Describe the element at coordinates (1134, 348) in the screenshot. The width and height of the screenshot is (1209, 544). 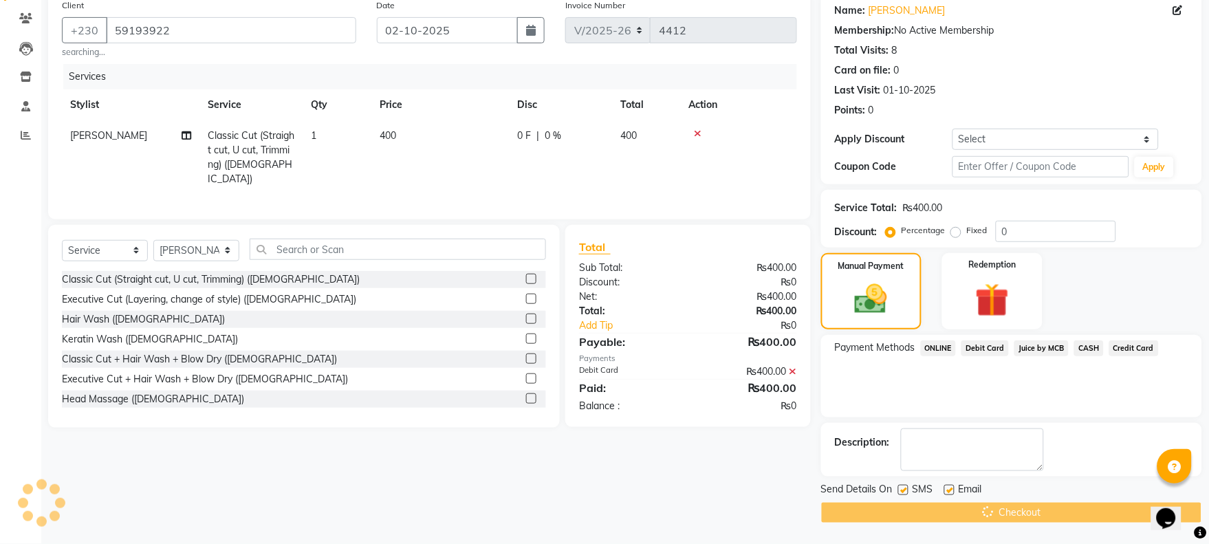
I see `span: Credit Card` at that location.